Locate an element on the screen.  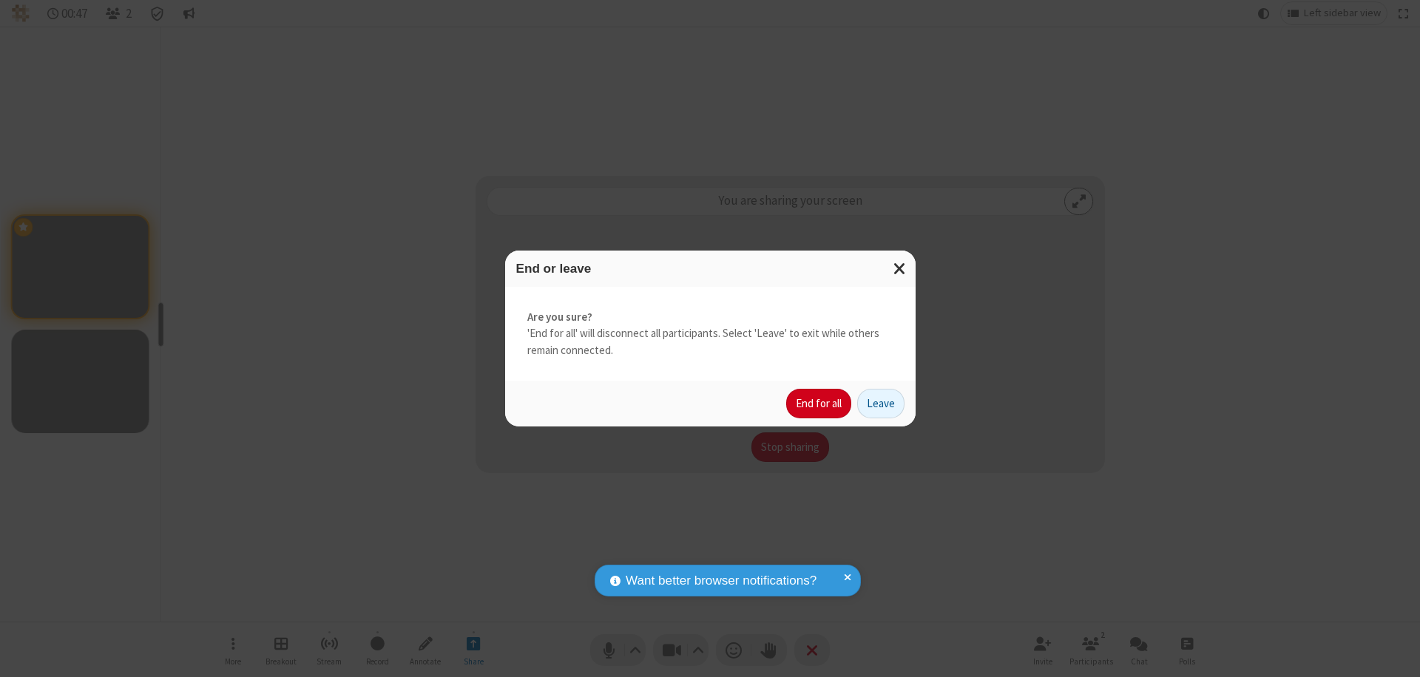
h3: End or leave is located at coordinates (710, 268).